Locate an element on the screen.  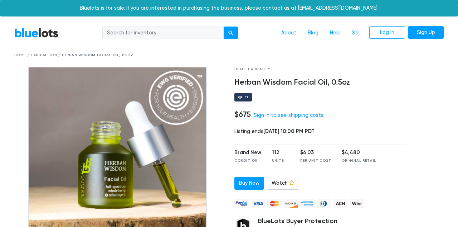
div: $6.03 is located at coordinates (316, 152).